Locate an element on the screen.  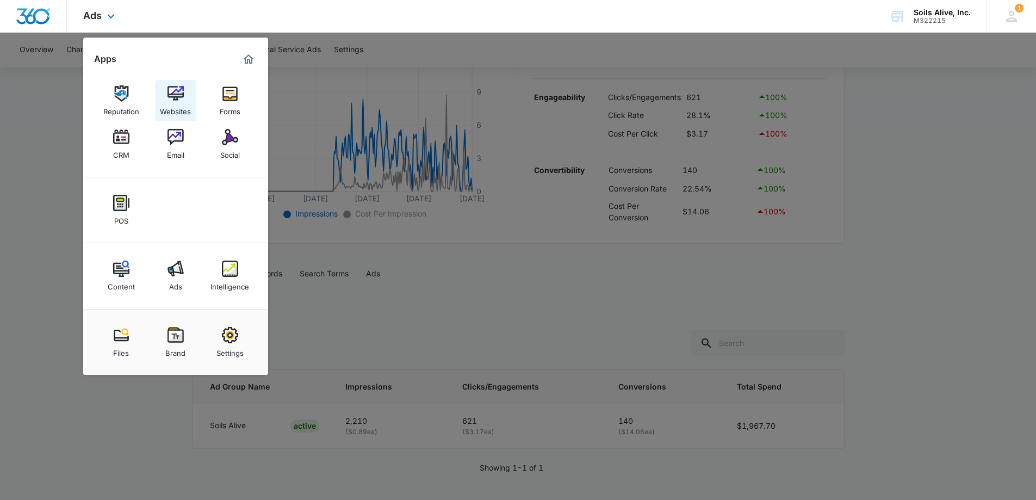
a: Forms is located at coordinates (230, 101).